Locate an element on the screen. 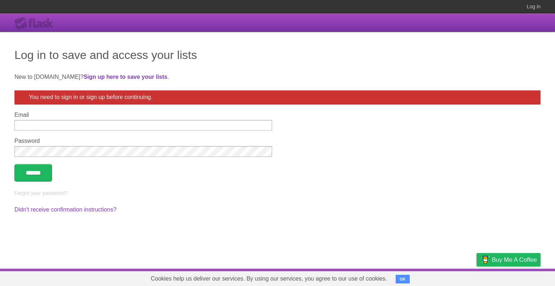 The image size is (555, 286). span: Cookies help us deliver our services. By using our services, you agree to our use of cookies. is located at coordinates (269, 279).